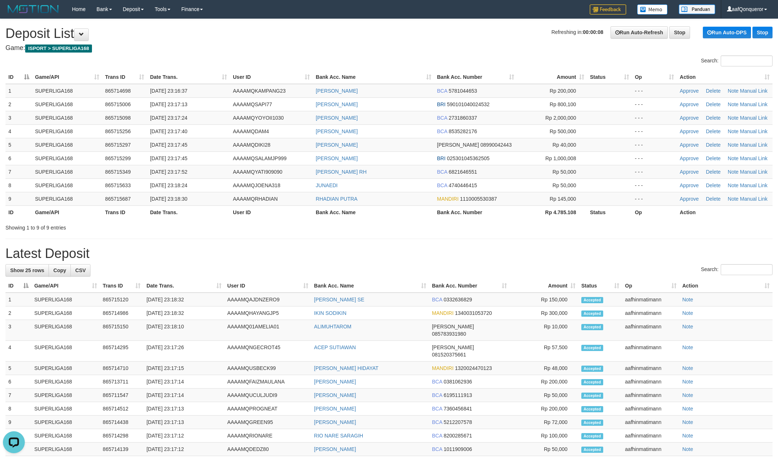 The height and width of the screenshot is (459, 778). What do you see at coordinates (468, 104) in the screenshot?
I see `span: Copy 590101040024532 to clipboard` at bounding box center [468, 104].